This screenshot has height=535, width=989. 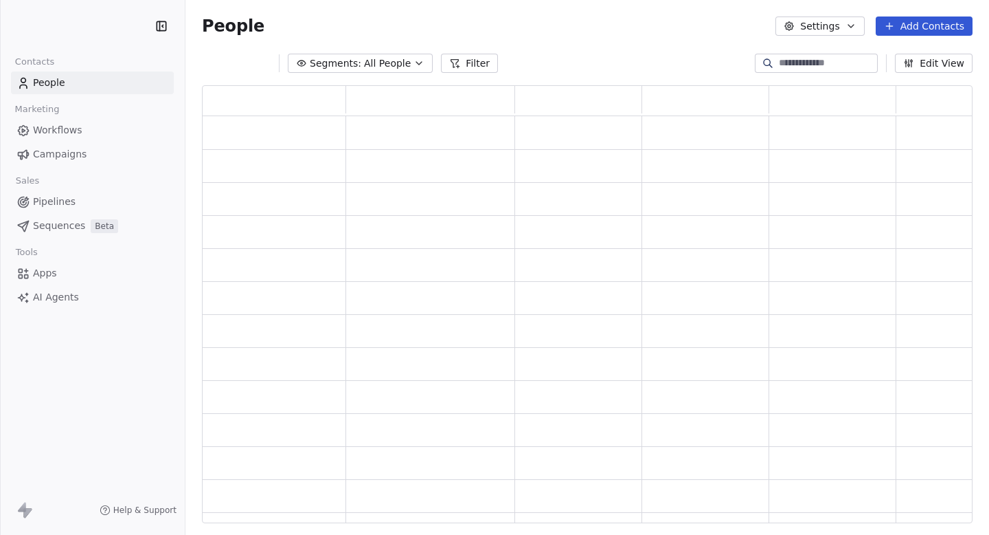 What do you see at coordinates (34, 62) in the screenshot?
I see `span: Contacts` at bounding box center [34, 62].